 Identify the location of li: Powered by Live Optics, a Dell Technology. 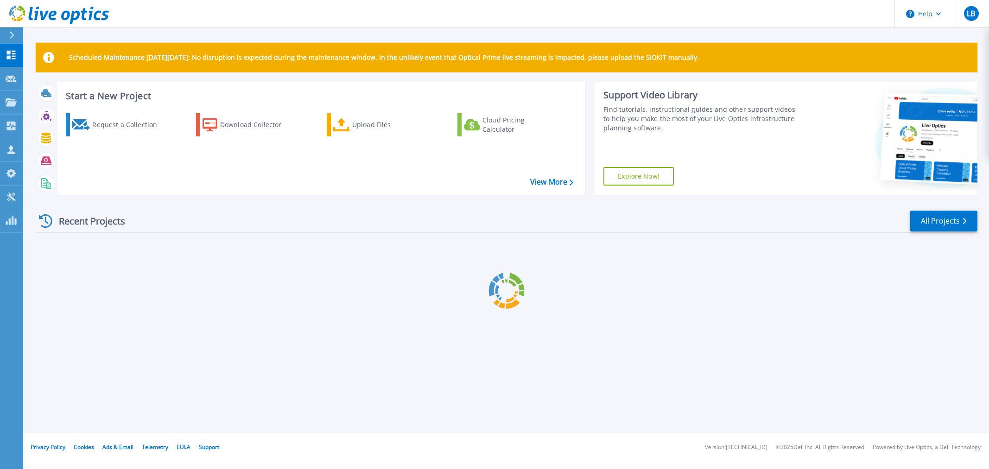
(927, 447).